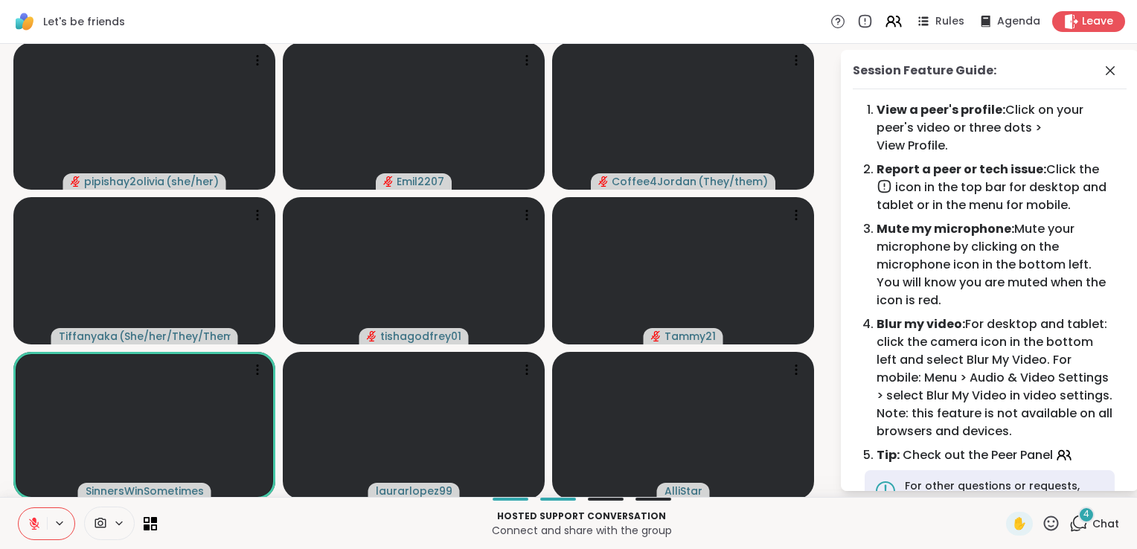  What do you see at coordinates (414, 491) in the screenshot?
I see `span: laurarlopez99` at bounding box center [414, 491].